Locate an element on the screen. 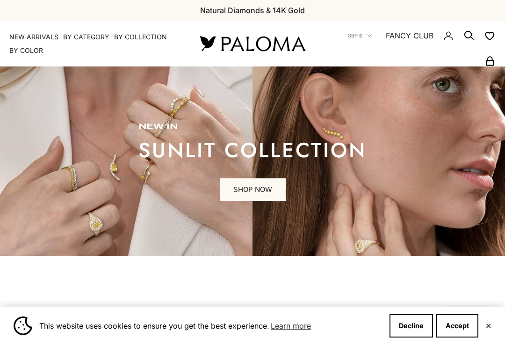 The width and height of the screenshot is (505, 345). button: Close is located at coordinates (489, 326).